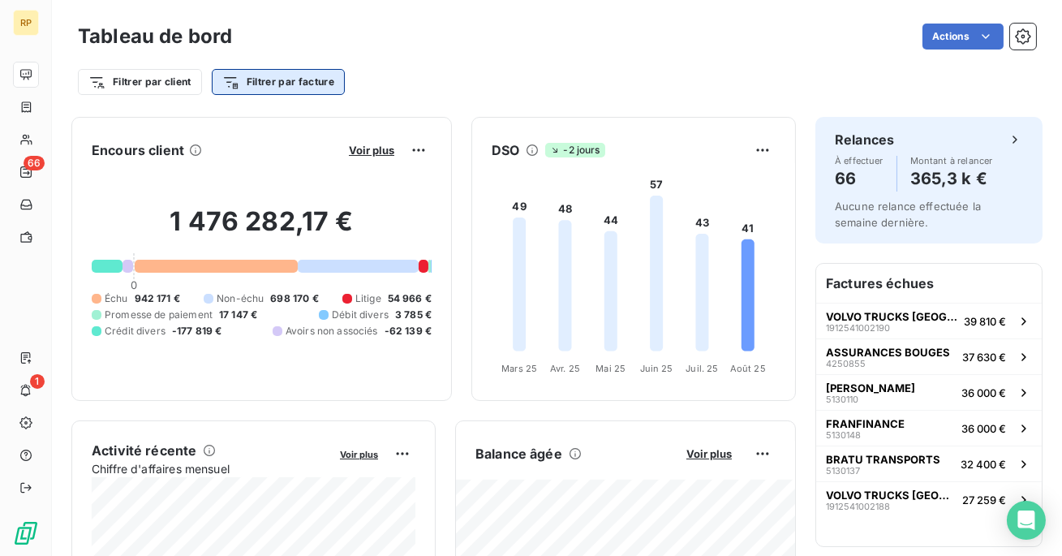 This screenshot has height=556, width=1062. What do you see at coordinates (505, 150) in the screenshot?
I see `h6: DSO` at bounding box center [505, 150].